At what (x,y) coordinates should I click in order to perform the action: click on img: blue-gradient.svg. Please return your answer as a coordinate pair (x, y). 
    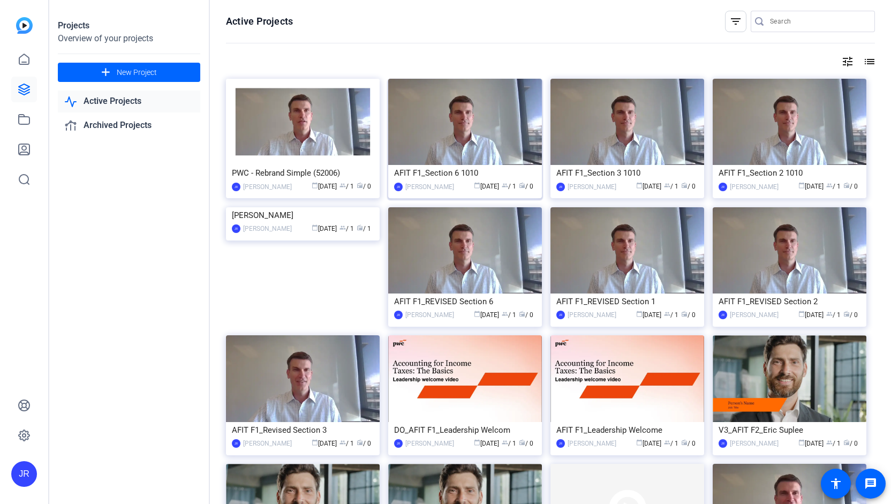
    Looking at the image, I should click on (24, 25).